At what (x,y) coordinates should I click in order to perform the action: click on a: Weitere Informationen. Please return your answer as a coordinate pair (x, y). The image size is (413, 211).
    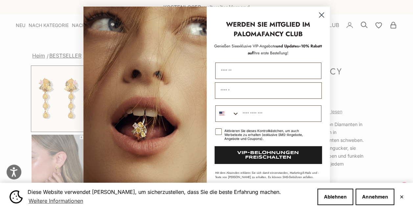
    Looking at the image, I should click on (56, 200).